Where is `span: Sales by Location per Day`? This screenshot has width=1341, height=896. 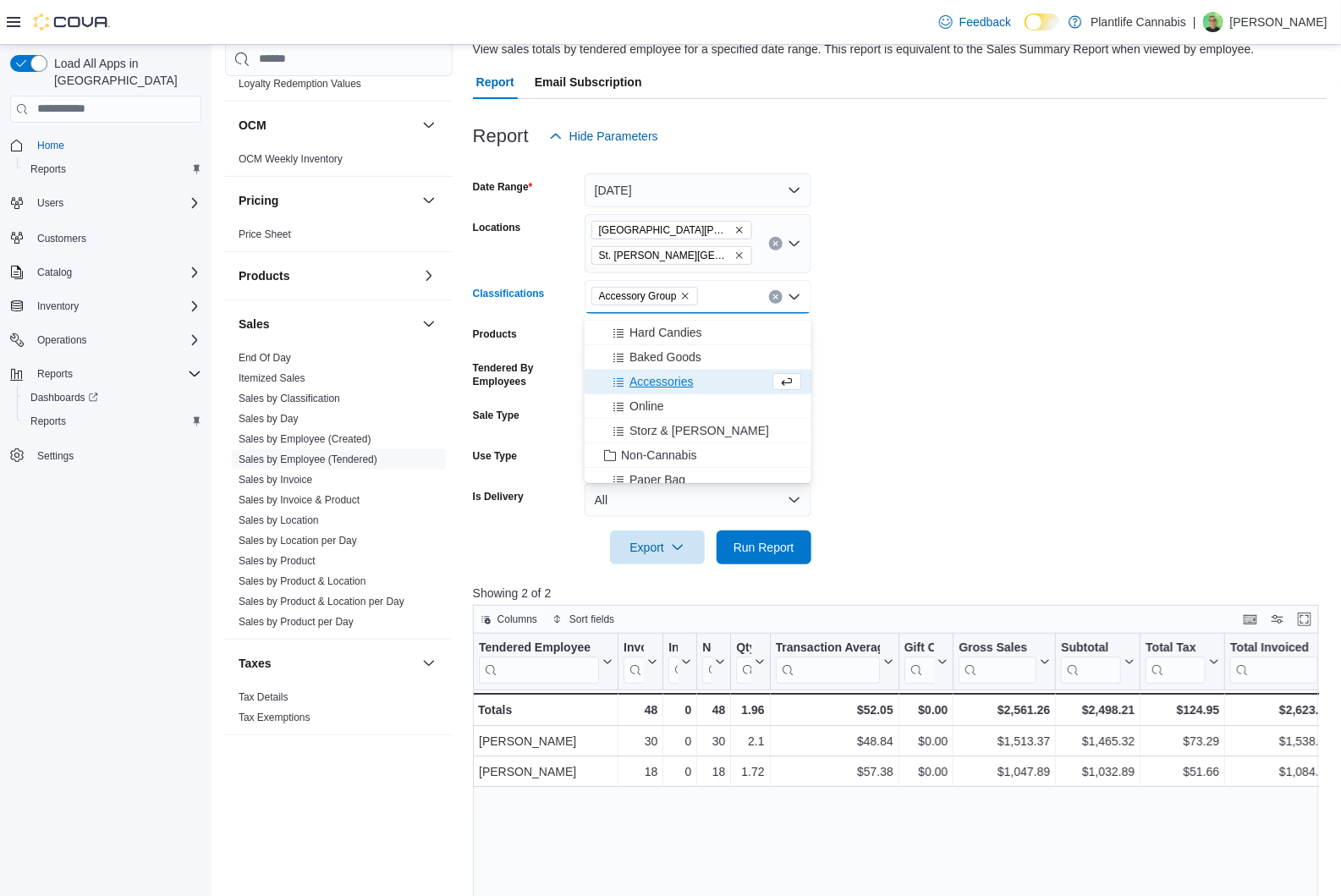 span: Sales by Location per Day is located at coordinates (298, 540).